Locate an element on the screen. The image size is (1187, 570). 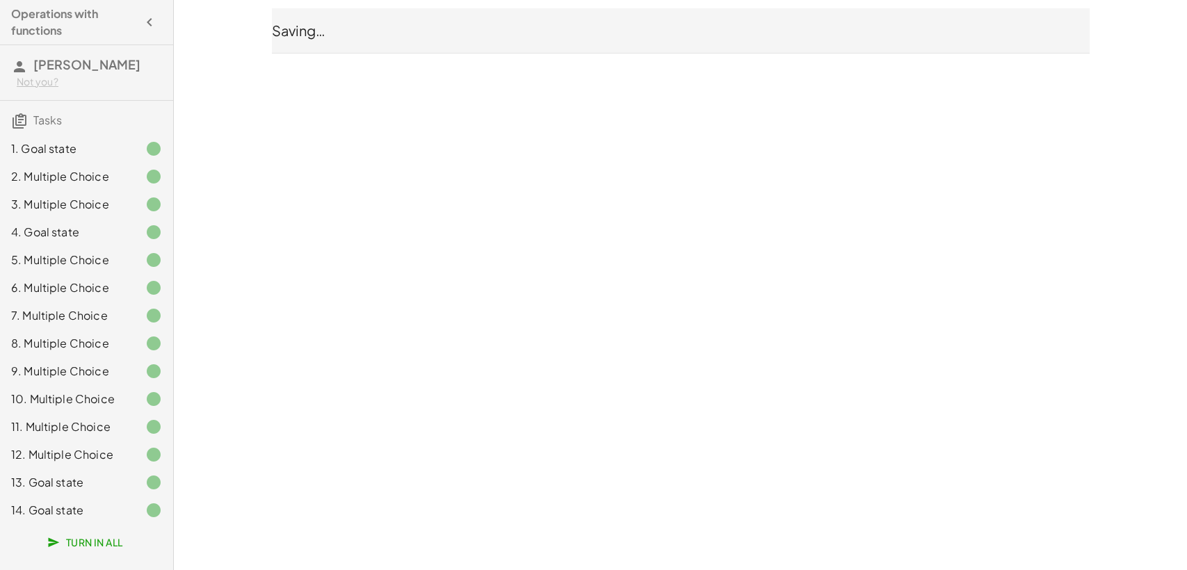
div: 1. Goal state is located at coordinates (67, 149).